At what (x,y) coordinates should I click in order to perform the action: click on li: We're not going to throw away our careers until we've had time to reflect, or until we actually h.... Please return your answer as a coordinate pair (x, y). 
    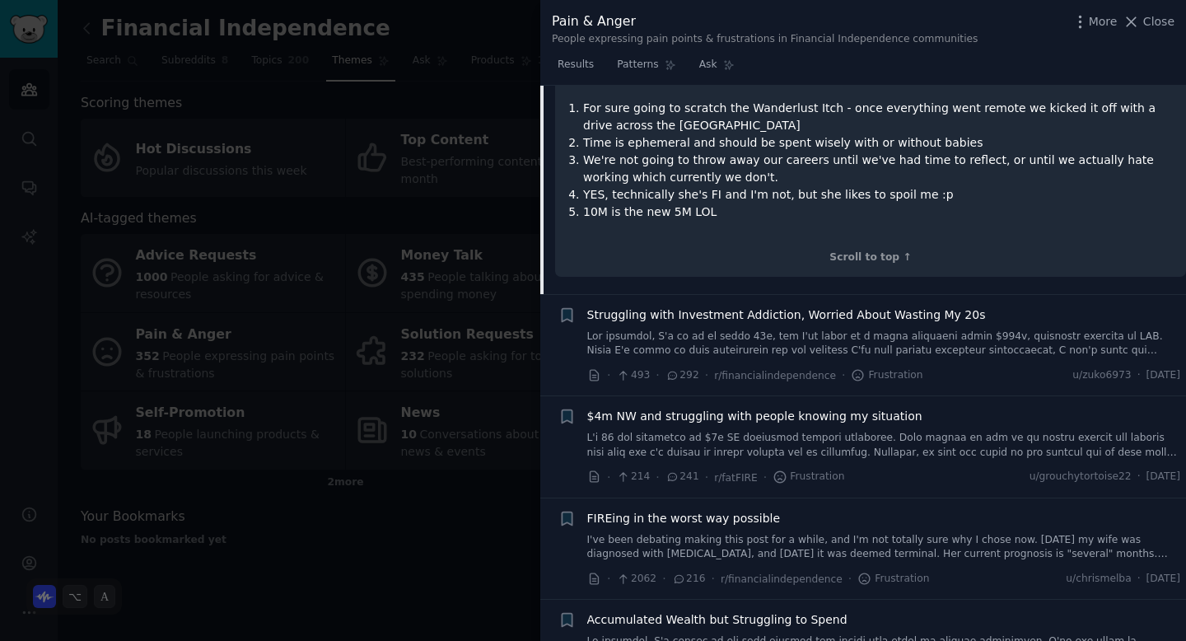
    Looking at the image, I should click on (879, 169).